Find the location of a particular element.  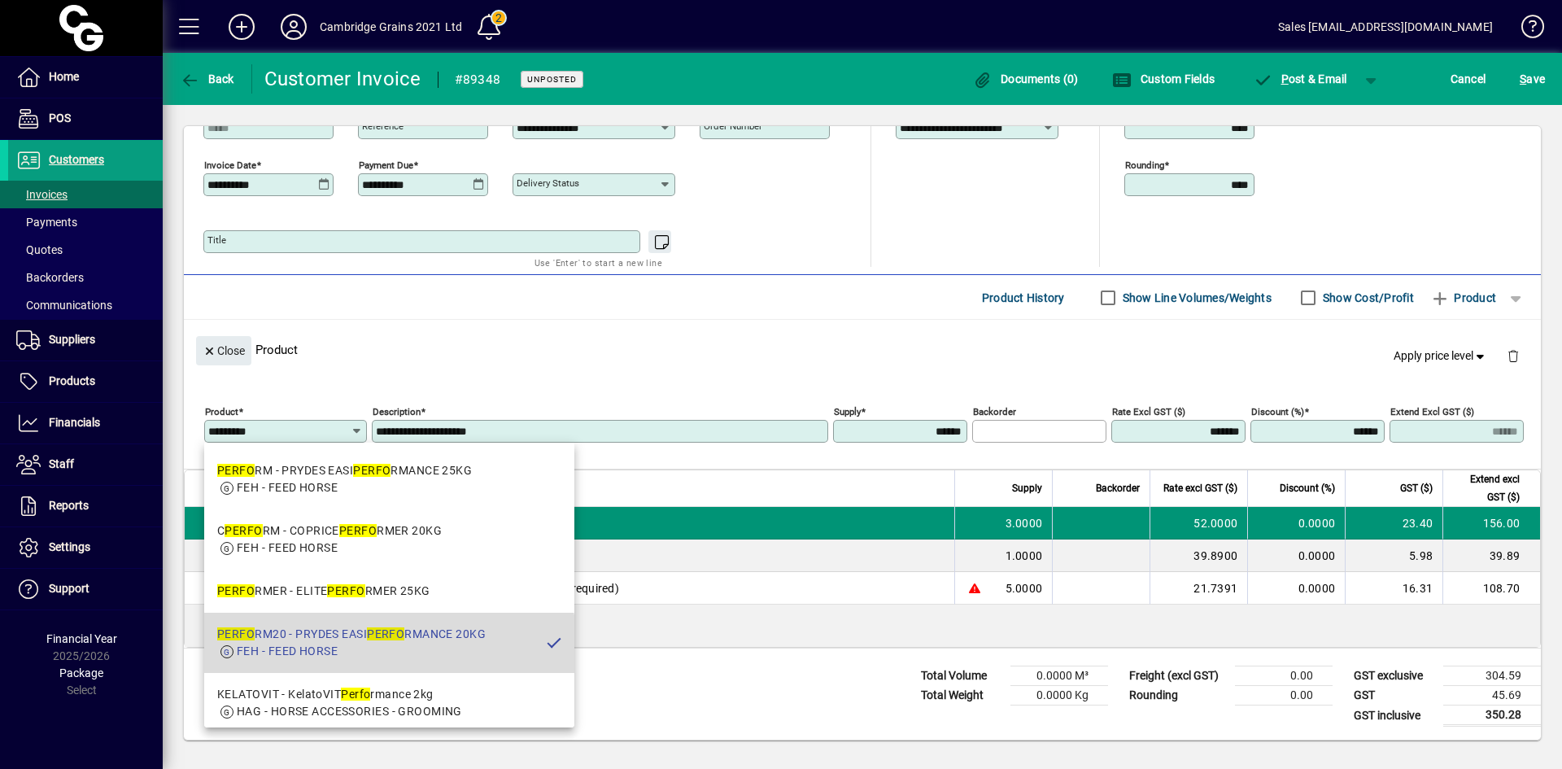

button: Save is located at coordinates (1532, 79).